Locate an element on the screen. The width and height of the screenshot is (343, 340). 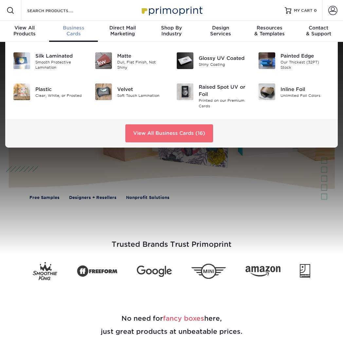
a: Contact& Support is located at coordinates (318, 31).